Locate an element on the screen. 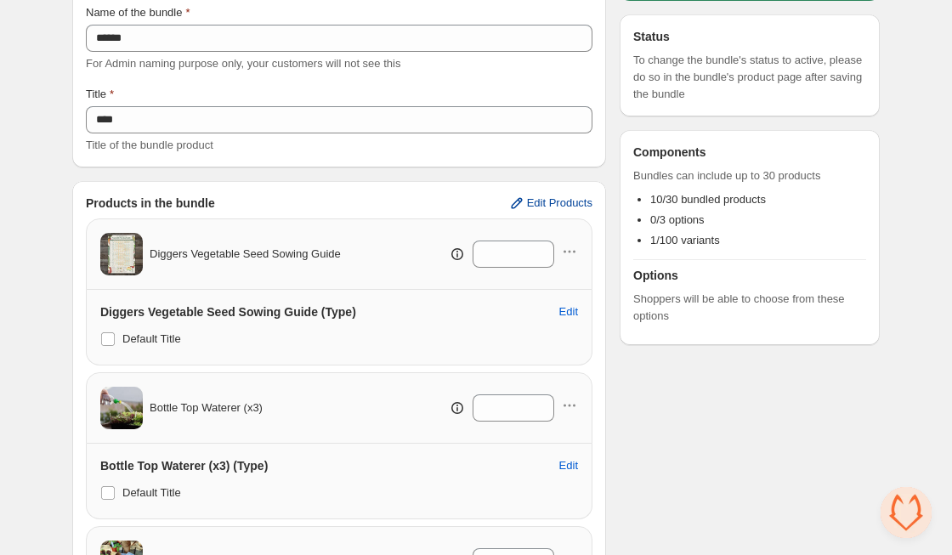  span: Diggers Vegetable Seed Sowing Guide is located at coordinates (245, 254).